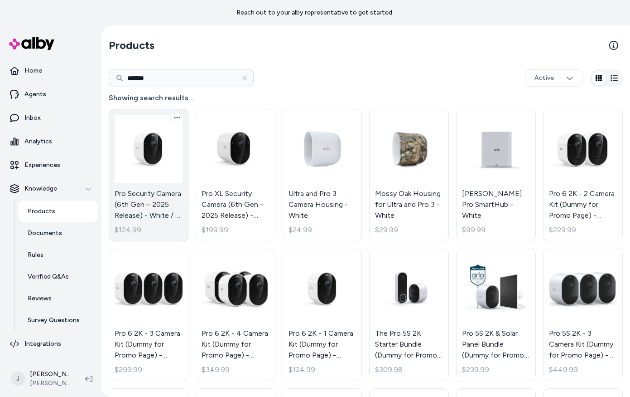 Image resolution: width=630 pixels, height=397 pixels. What do you see at coordinates (58, 276) in the screenshot?
I see `a: Verified Q&As` at bounding box center [58, 276].